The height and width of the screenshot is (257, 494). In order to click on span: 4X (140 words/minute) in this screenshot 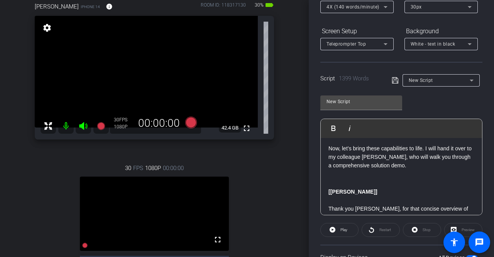, I will do `click(353, 7)`.